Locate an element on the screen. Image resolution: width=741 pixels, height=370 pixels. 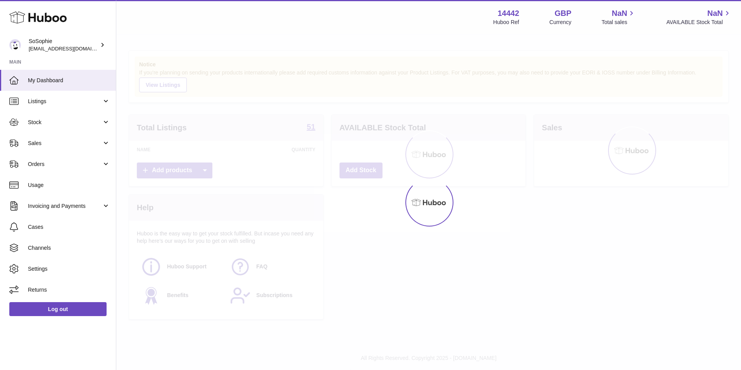
span: Total sales is located at coordinates (619, 22).